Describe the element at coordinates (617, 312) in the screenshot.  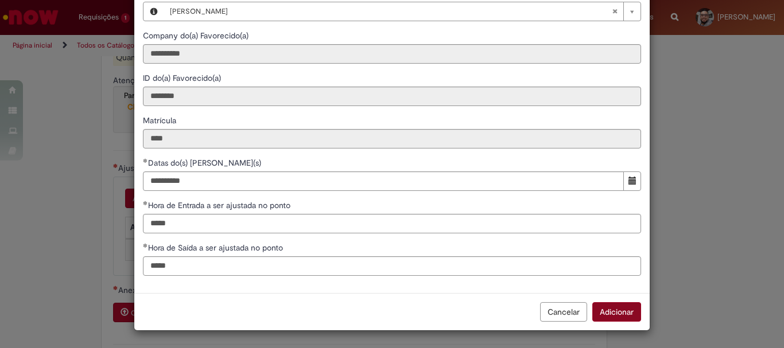
I see `button: Adicionar` at that location.